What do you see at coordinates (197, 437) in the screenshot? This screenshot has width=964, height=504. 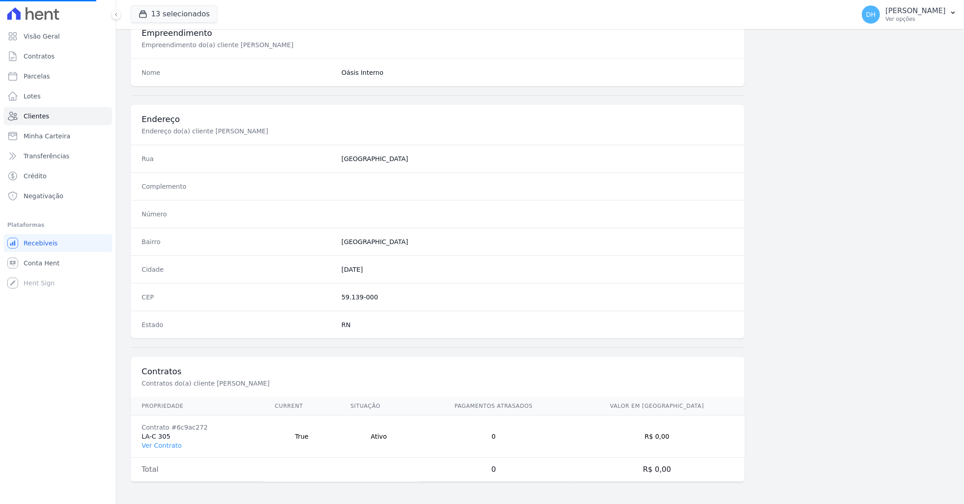 I see `td: LA-C 305` at bounding box center [197, 437].